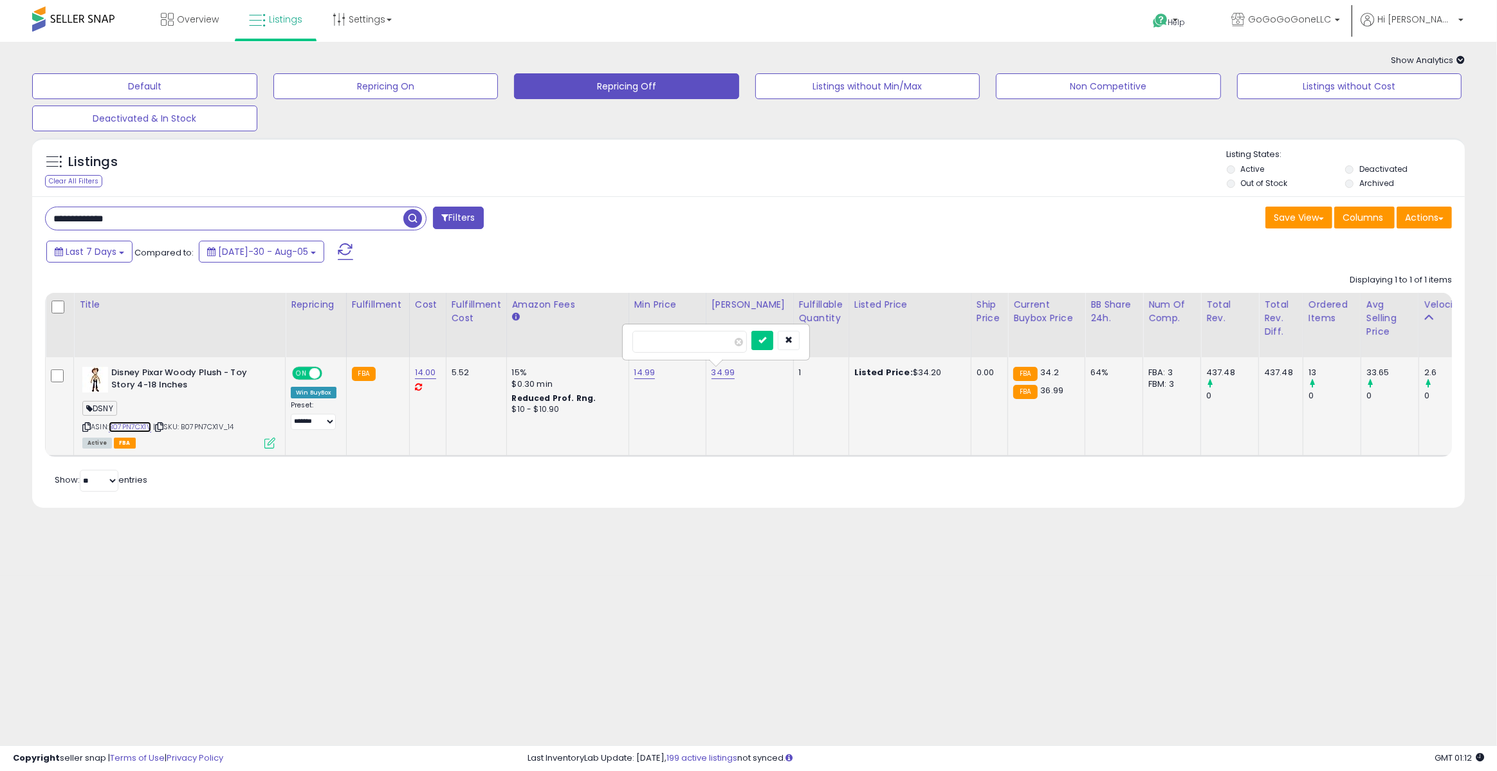 This screenshot has width=1497, height=771. What do you see at coordinates (331, 373) in the screenshot?
I see `span: OFF` at bounding box center [331, 373].